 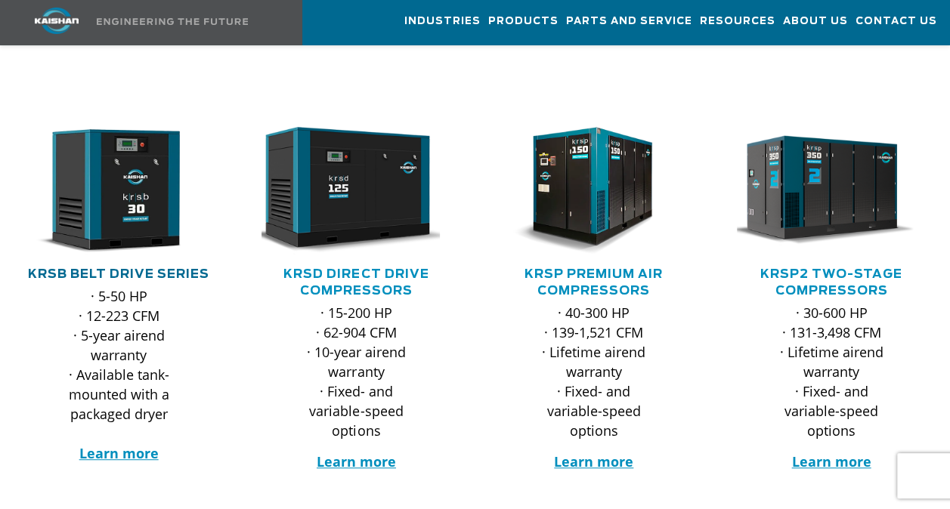 What do you see at coordinates (119, 190) in the screenshot?
I see `div: krsb30` at bounding box center [119, 190].